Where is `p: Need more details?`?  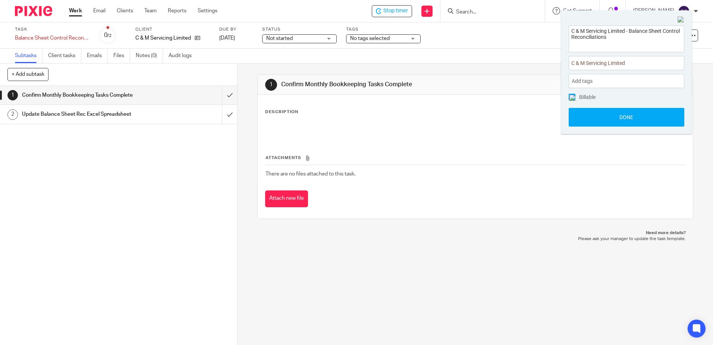 p: Need more details? is located at coordinates (475, 233).